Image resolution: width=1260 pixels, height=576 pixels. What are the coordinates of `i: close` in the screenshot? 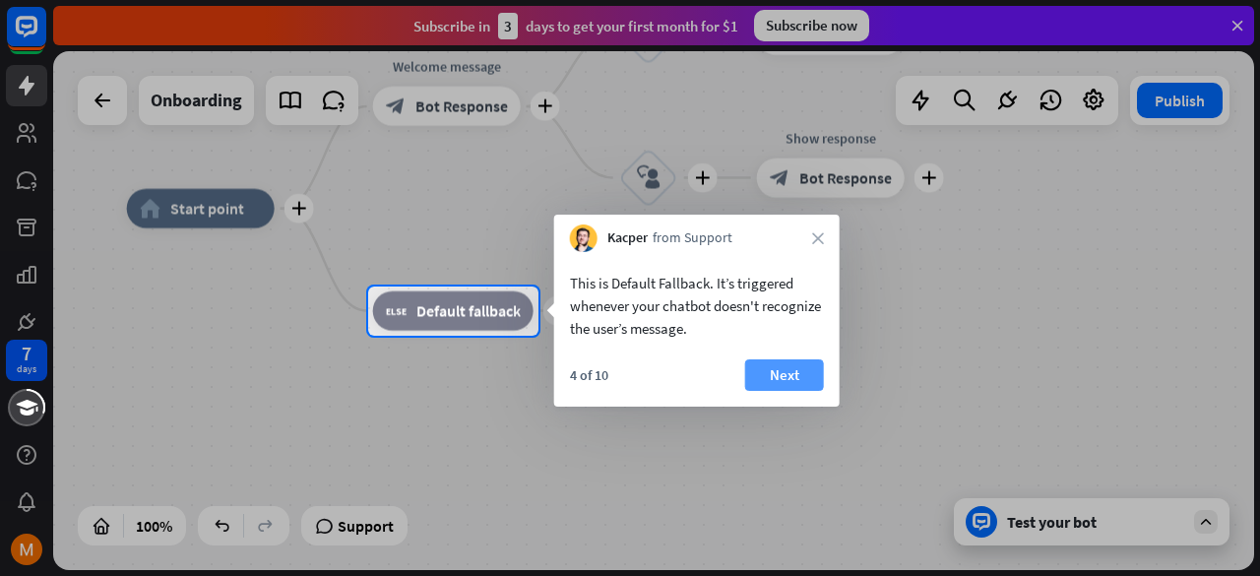 It's located at (818, 238).